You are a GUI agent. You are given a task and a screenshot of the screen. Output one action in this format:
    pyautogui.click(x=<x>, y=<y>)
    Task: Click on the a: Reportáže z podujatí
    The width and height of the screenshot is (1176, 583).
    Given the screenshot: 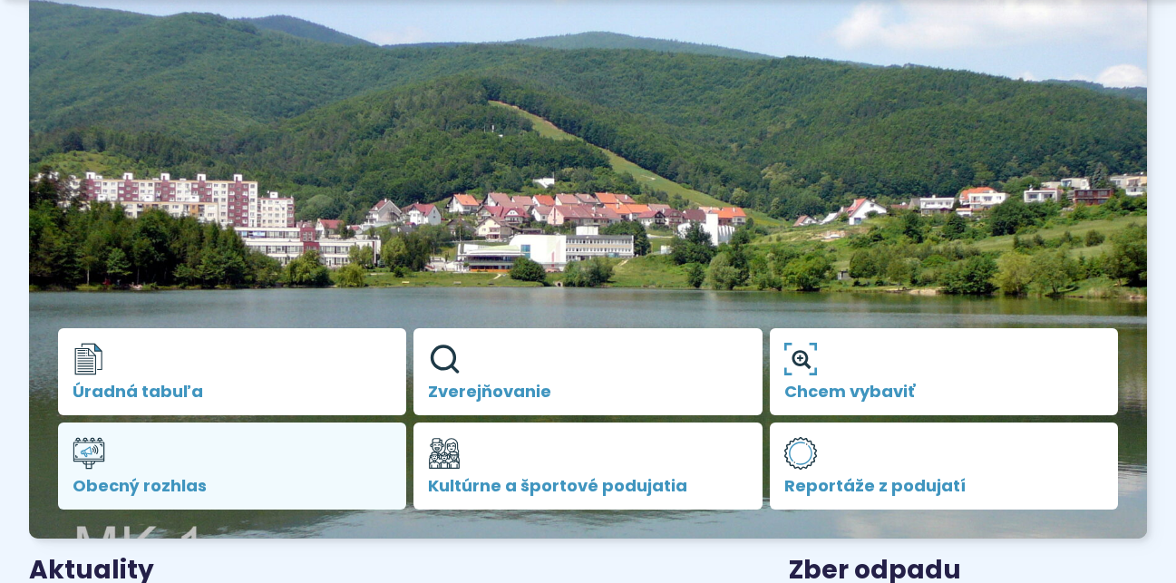 What is the action you would take?
    pyautogui.click(x=944, y=466)
    